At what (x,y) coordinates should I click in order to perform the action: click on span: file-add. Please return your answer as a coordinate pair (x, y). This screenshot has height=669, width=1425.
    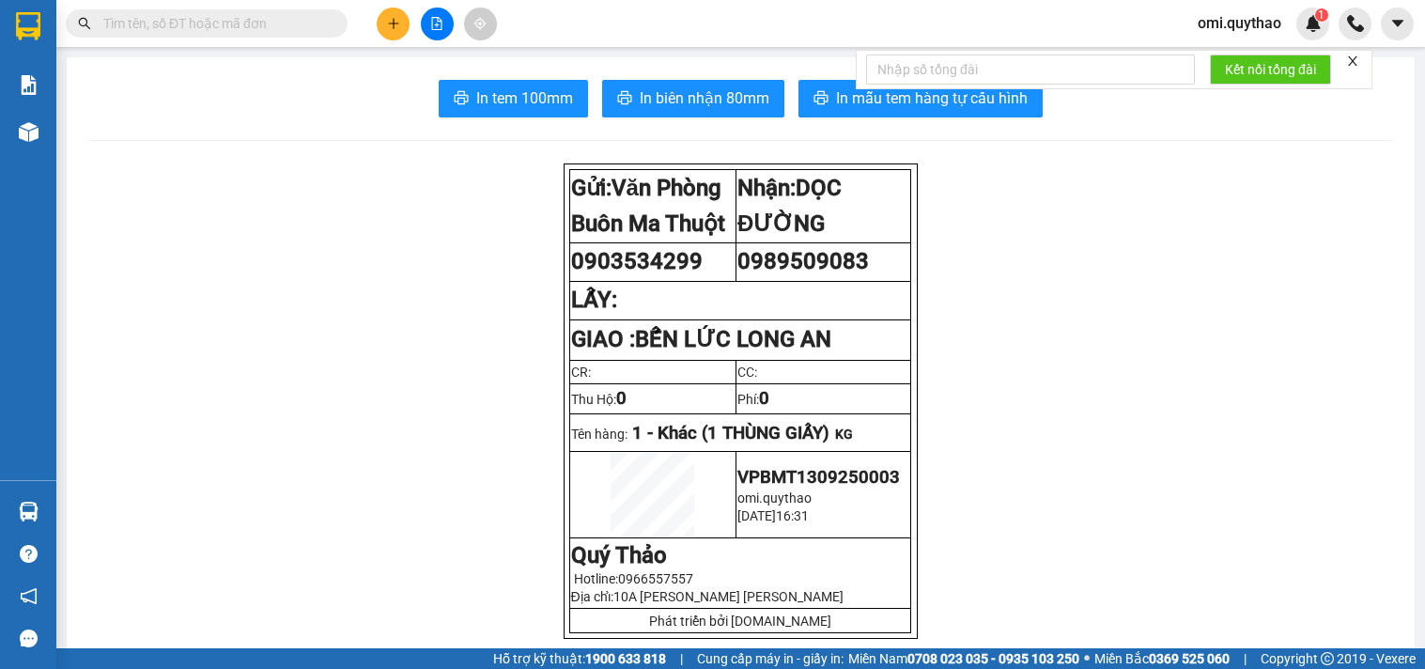
    Looking at the image, I should click on (437, 23).